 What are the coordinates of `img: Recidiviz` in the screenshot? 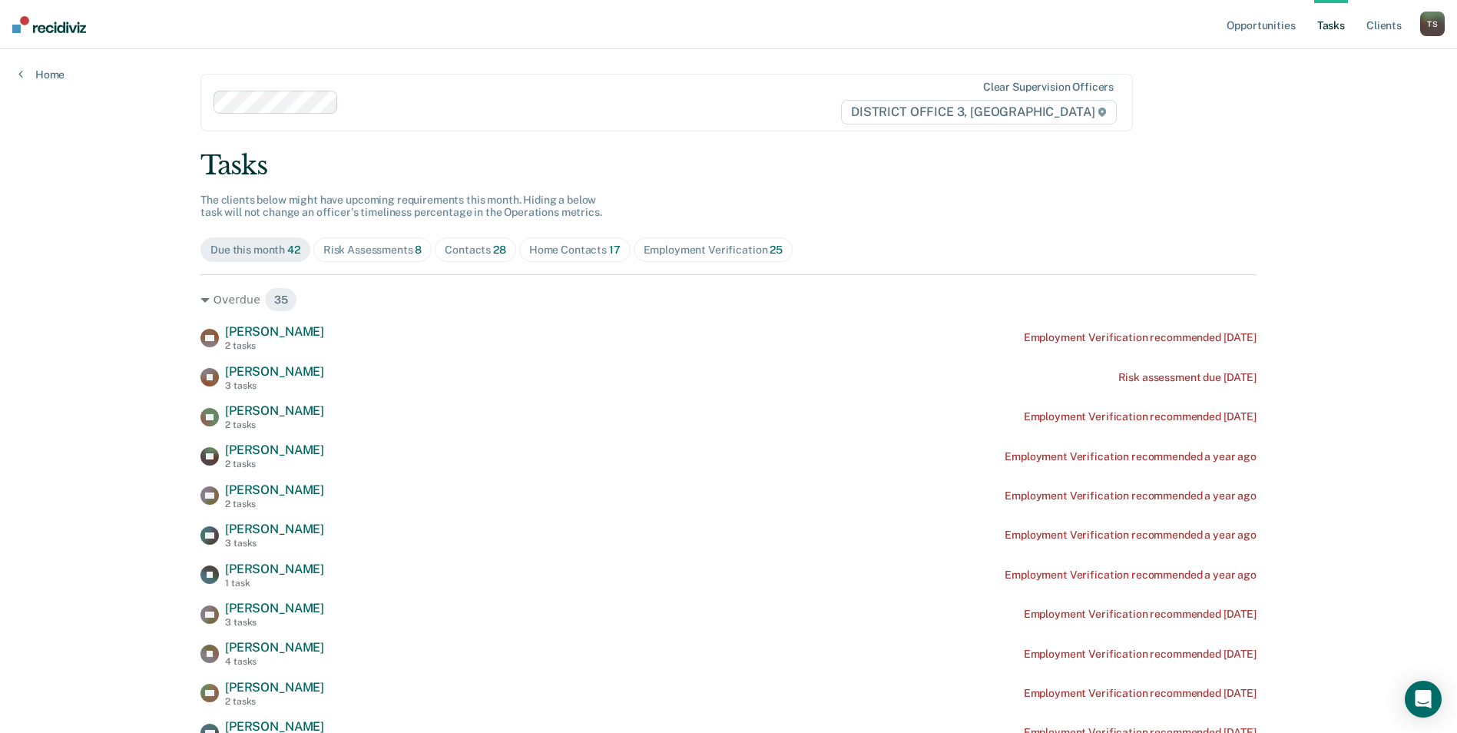 It's located at (49, 25).